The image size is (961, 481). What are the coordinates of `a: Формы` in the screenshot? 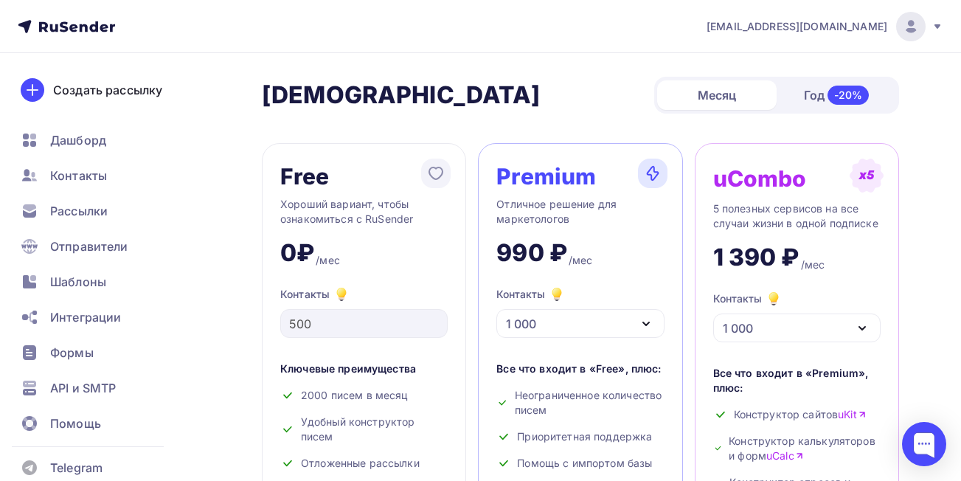 It's located at (100, 353).